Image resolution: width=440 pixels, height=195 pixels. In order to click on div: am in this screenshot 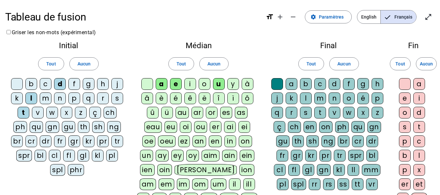, I will do `click(148, 184)`.